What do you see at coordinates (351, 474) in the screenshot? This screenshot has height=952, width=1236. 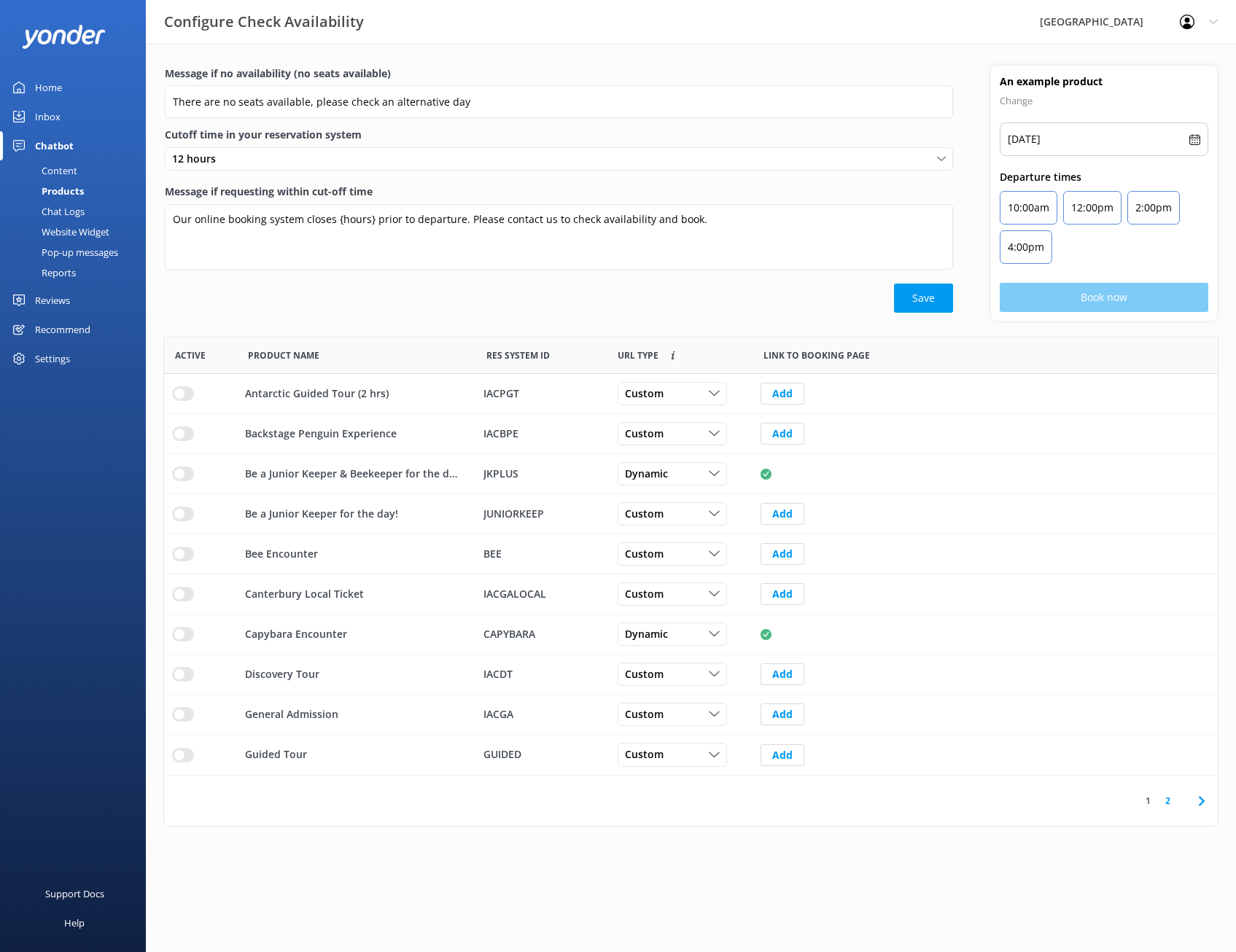 I see `p: Be a Junior Keeper & Beekeeper for the day!` at bounding box center [351, 474].